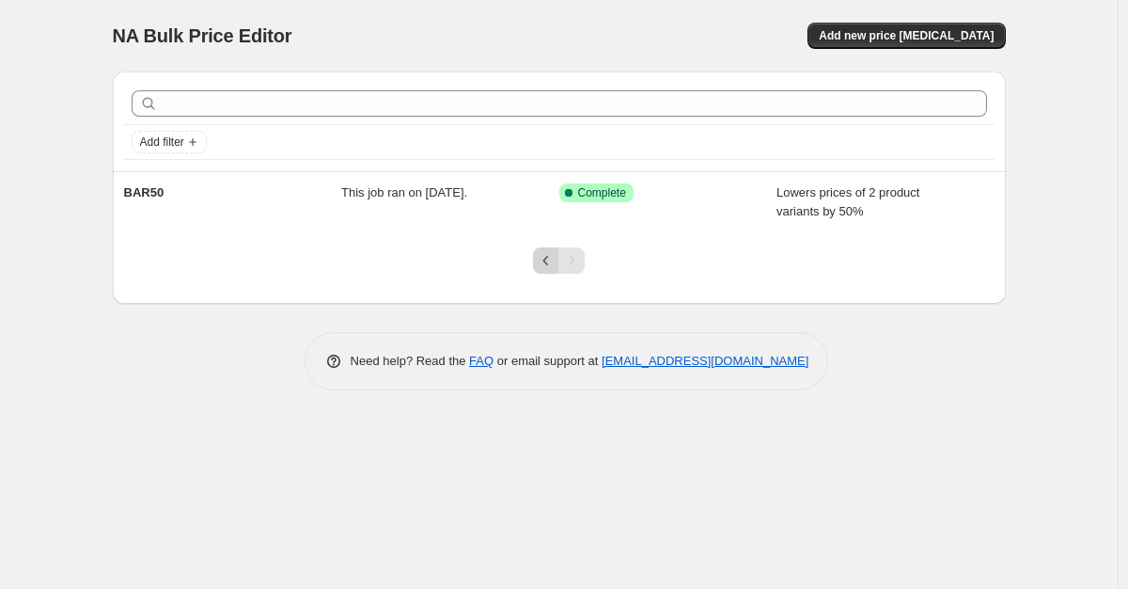 This screenshot has width=1128, height=589. What do you see at coordinates (162, 142) in the screenshot?
I see `span: Add filter` at bounding box center [162, 142].